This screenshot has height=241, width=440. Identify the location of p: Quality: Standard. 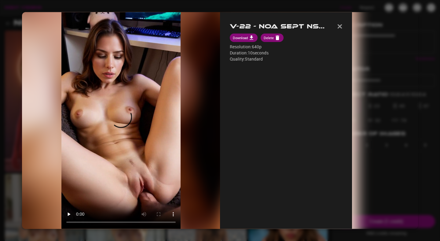
(286, 59).